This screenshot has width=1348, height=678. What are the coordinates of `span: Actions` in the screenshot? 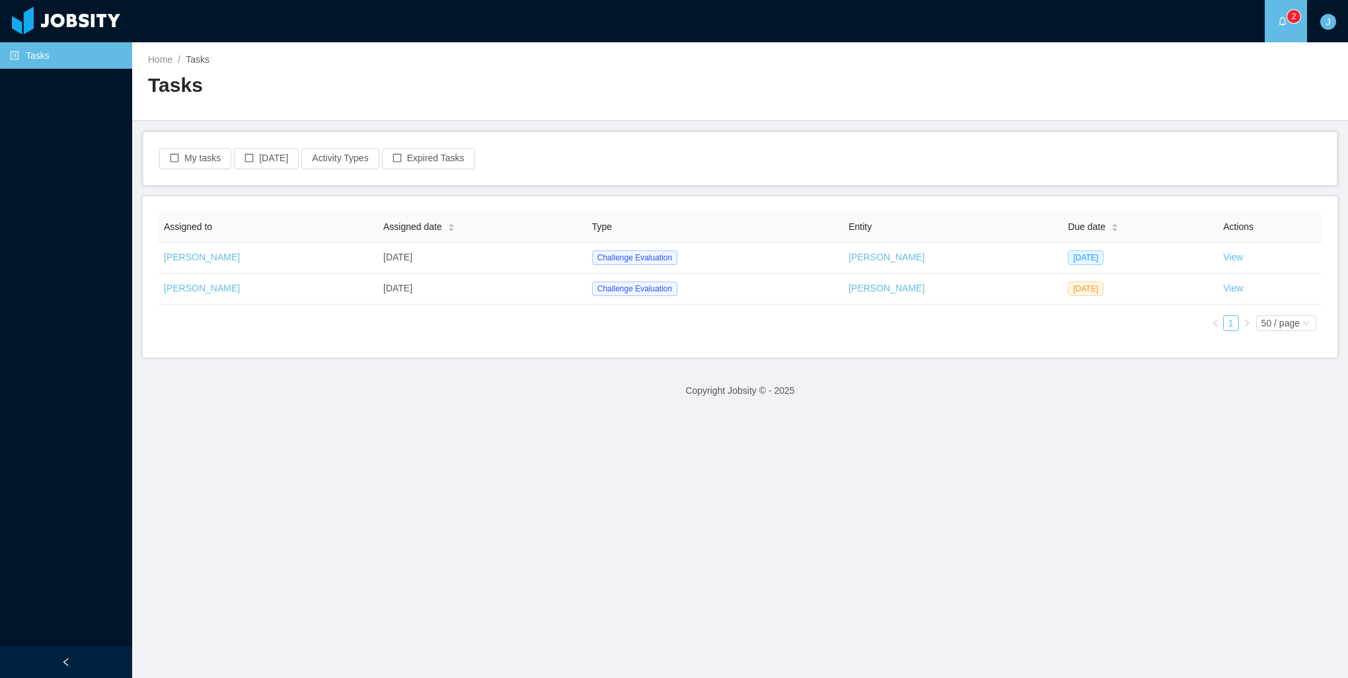 It's located at (1238, 227).